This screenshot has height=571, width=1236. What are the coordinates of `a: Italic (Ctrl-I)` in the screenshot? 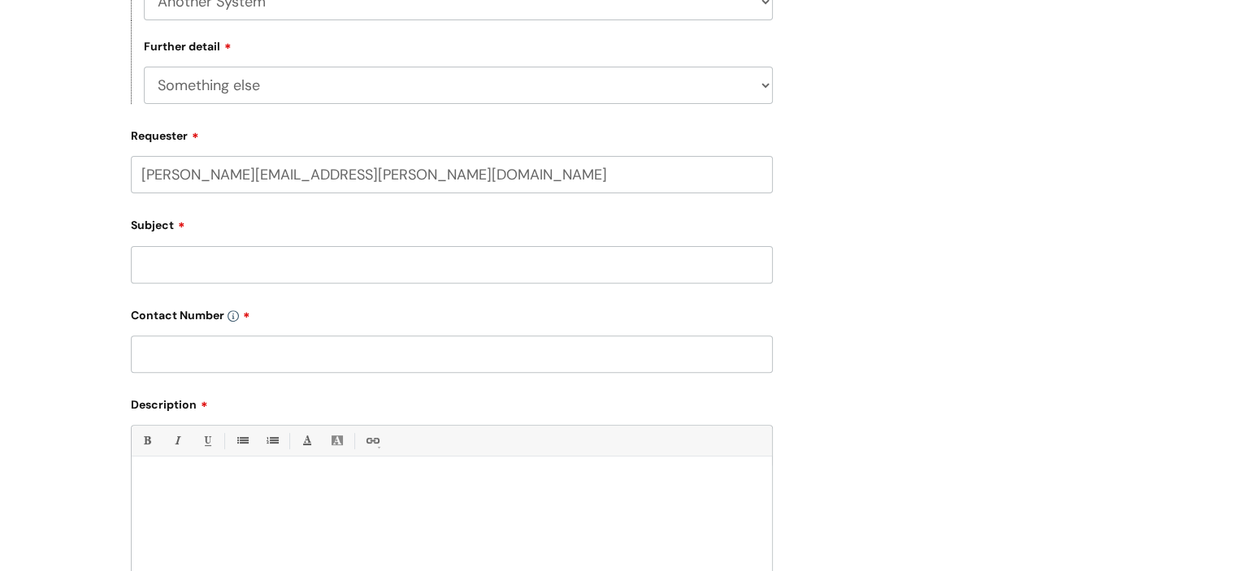 It's located at (176, 440).